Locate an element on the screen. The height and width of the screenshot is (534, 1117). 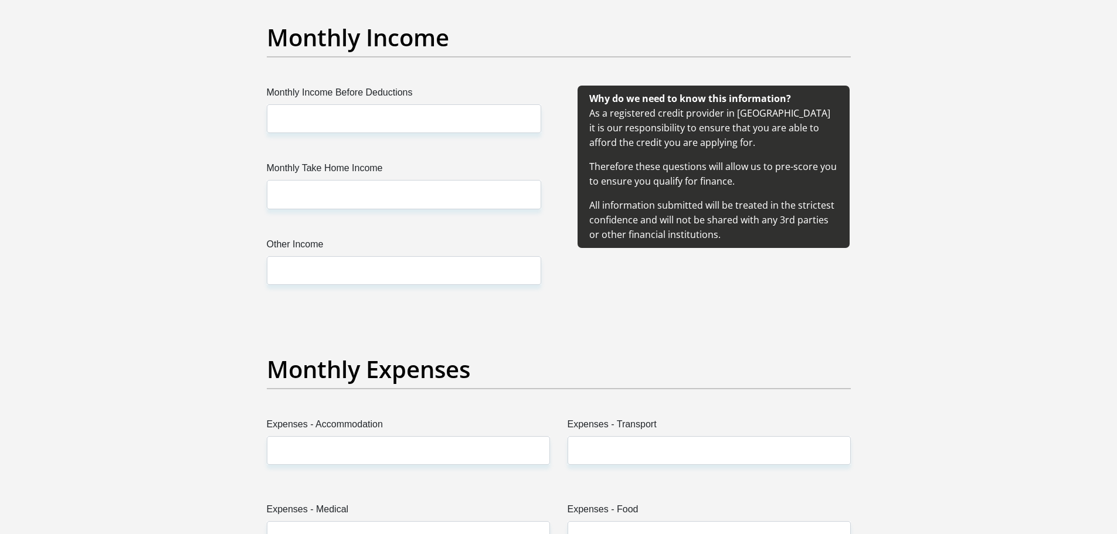
h2: Monthly Expenses is located at coordinates (559, 369).